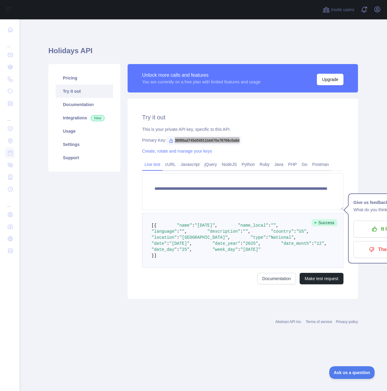 This screenshot has height=391, width=387. Describe the element at coordinates (281, 238) in the screenshot. I see `span: "National"` at that location.